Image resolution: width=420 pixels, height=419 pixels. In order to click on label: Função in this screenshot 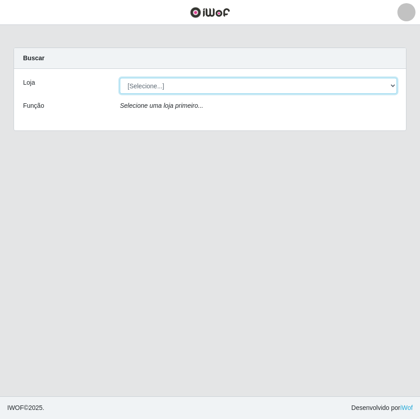, I will do `click(33, 105)`.